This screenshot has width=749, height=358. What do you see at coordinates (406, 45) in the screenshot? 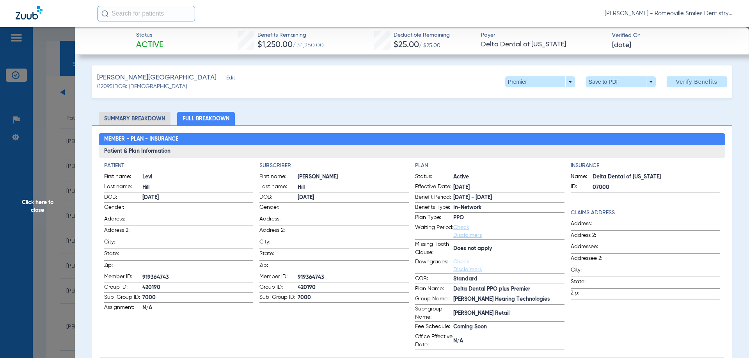
I see `span: $25.00` at bounding box center [406, 45].